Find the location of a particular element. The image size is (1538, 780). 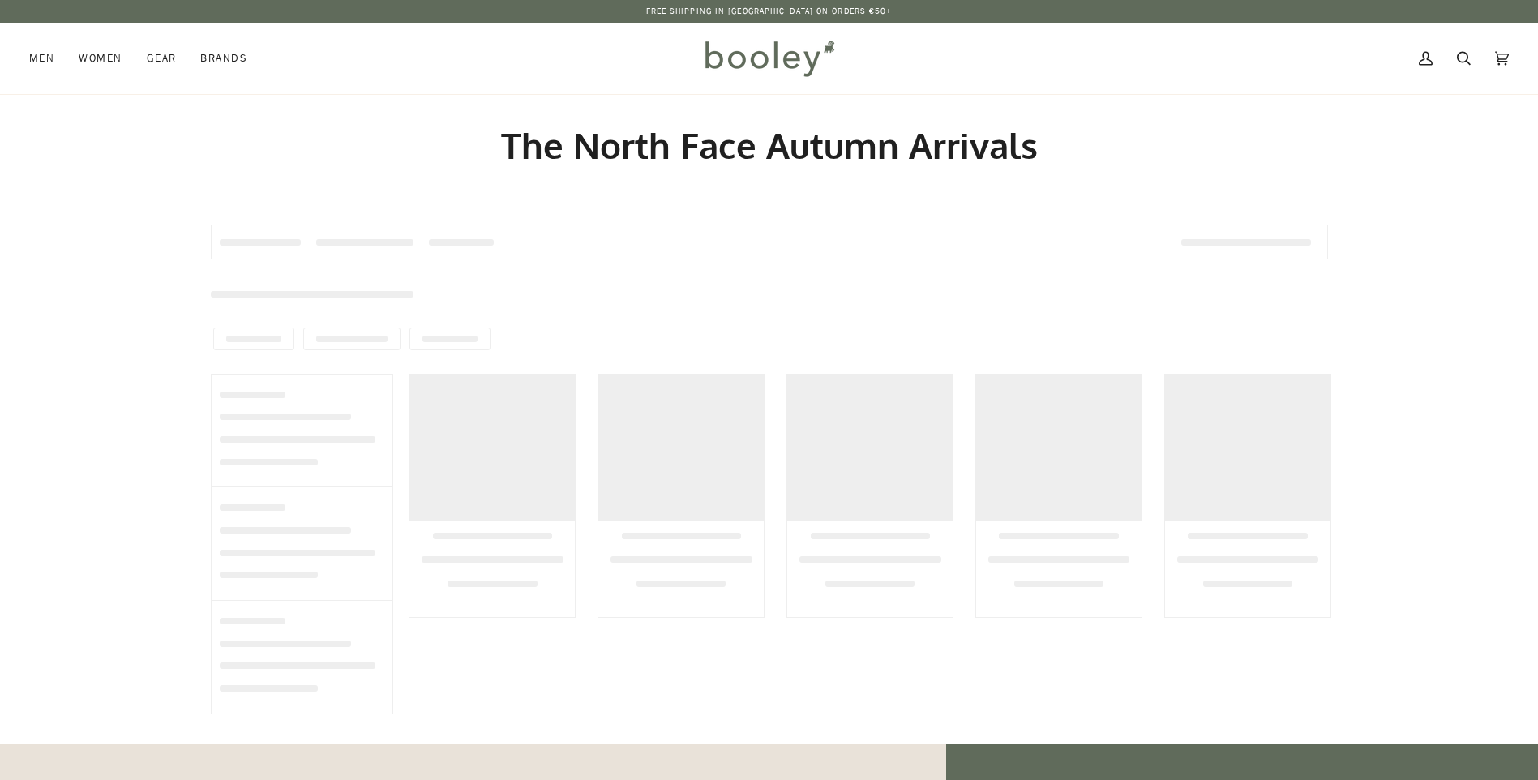

span: Gear is located at coordinates (161, 58).